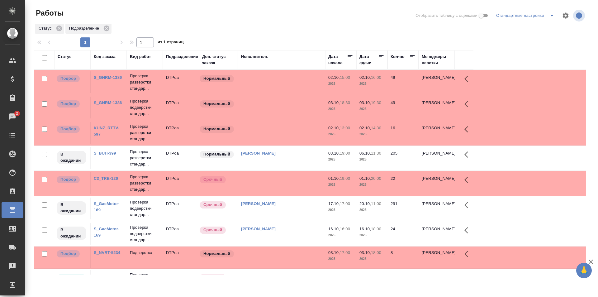 This screenshot has height=297, width=598. What do you see at coordinates (365, 203) in the screenshot?
I see `p: 20.10,` at bounding box center [365, 203].